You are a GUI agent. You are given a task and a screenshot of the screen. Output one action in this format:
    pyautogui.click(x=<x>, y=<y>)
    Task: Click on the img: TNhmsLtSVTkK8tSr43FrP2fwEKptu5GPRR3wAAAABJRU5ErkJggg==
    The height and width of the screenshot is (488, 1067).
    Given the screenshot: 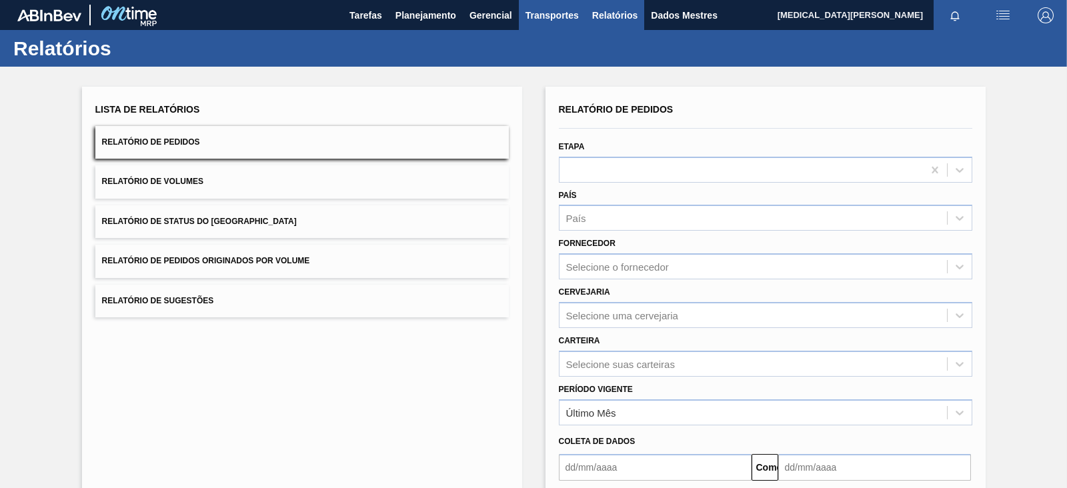 What is the action you would take?
    pyautogui.click(x=49, y=15)
    